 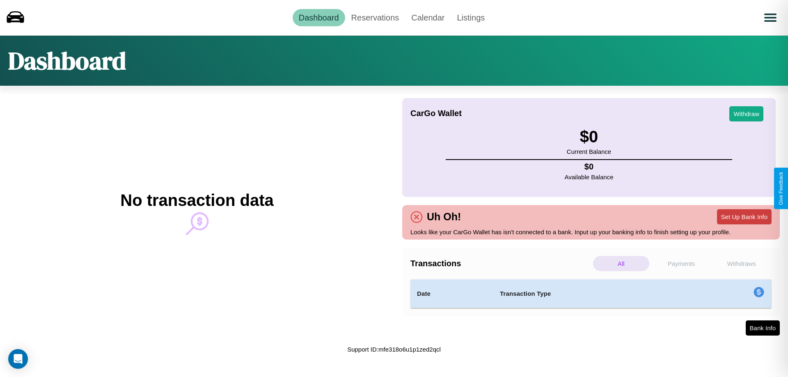 I want to click on p: Looks like your CarGo Wallet has isn't connected to a bank. Input up your banking info to finish ..., so click(x=591, y=232).